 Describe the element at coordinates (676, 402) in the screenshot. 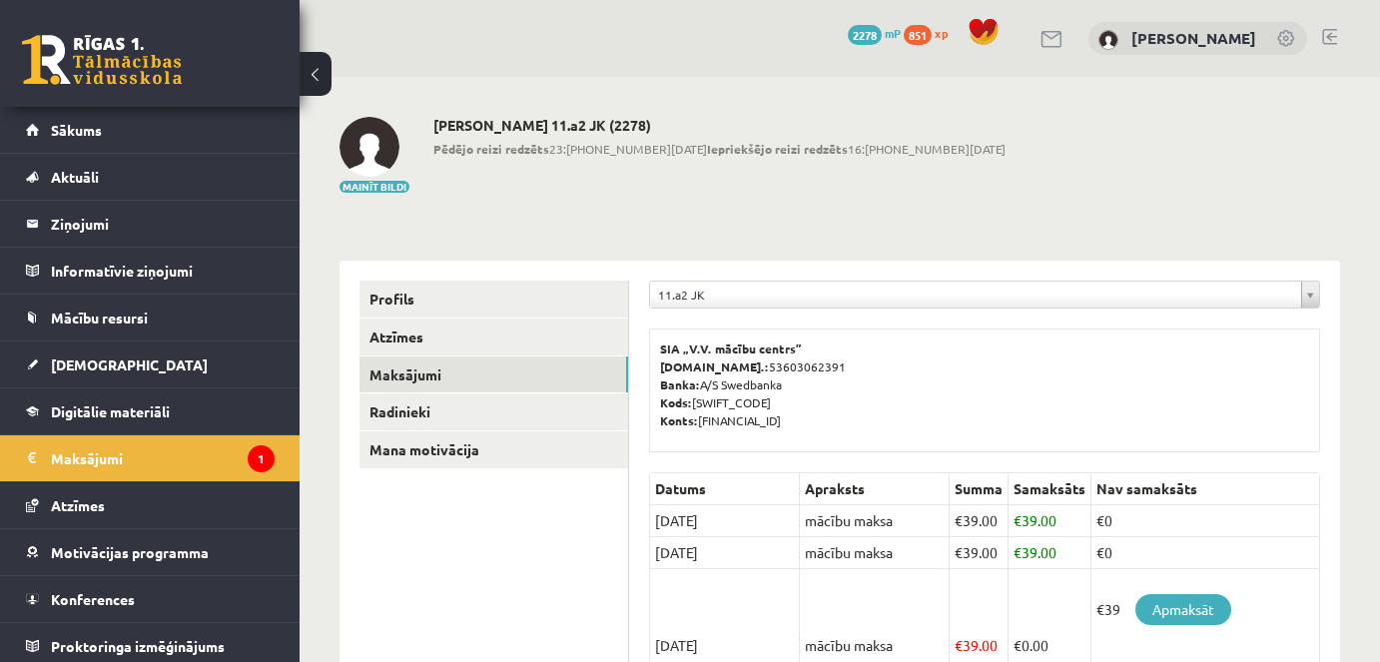

I see `b: Kods:` at that location.